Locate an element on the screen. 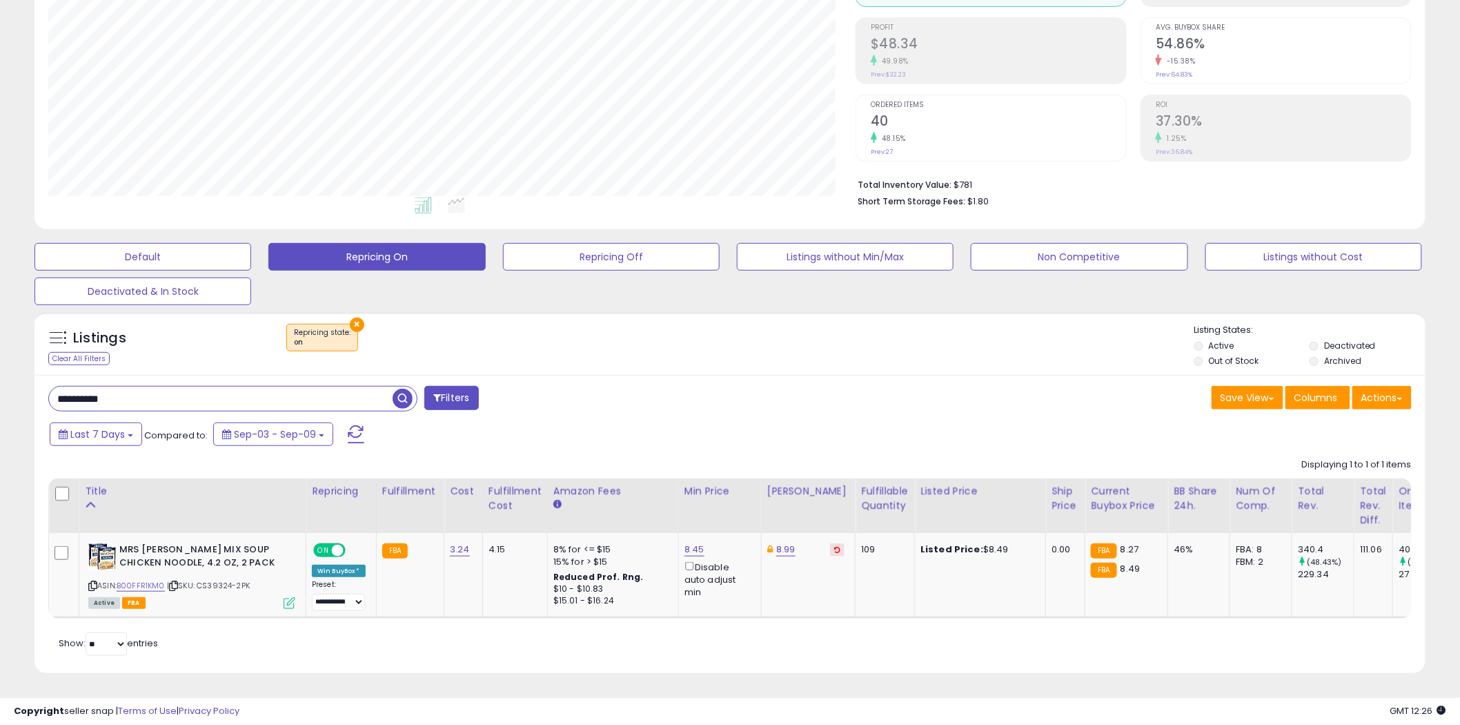 This screenshot has width=1460, height=725. small: -15.38% is located at coordinates (1179, 61).